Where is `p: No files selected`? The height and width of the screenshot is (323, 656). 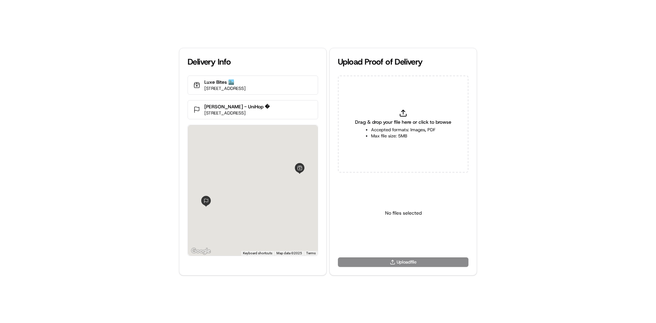
p: No files selected is located at coordinates (403, 213).